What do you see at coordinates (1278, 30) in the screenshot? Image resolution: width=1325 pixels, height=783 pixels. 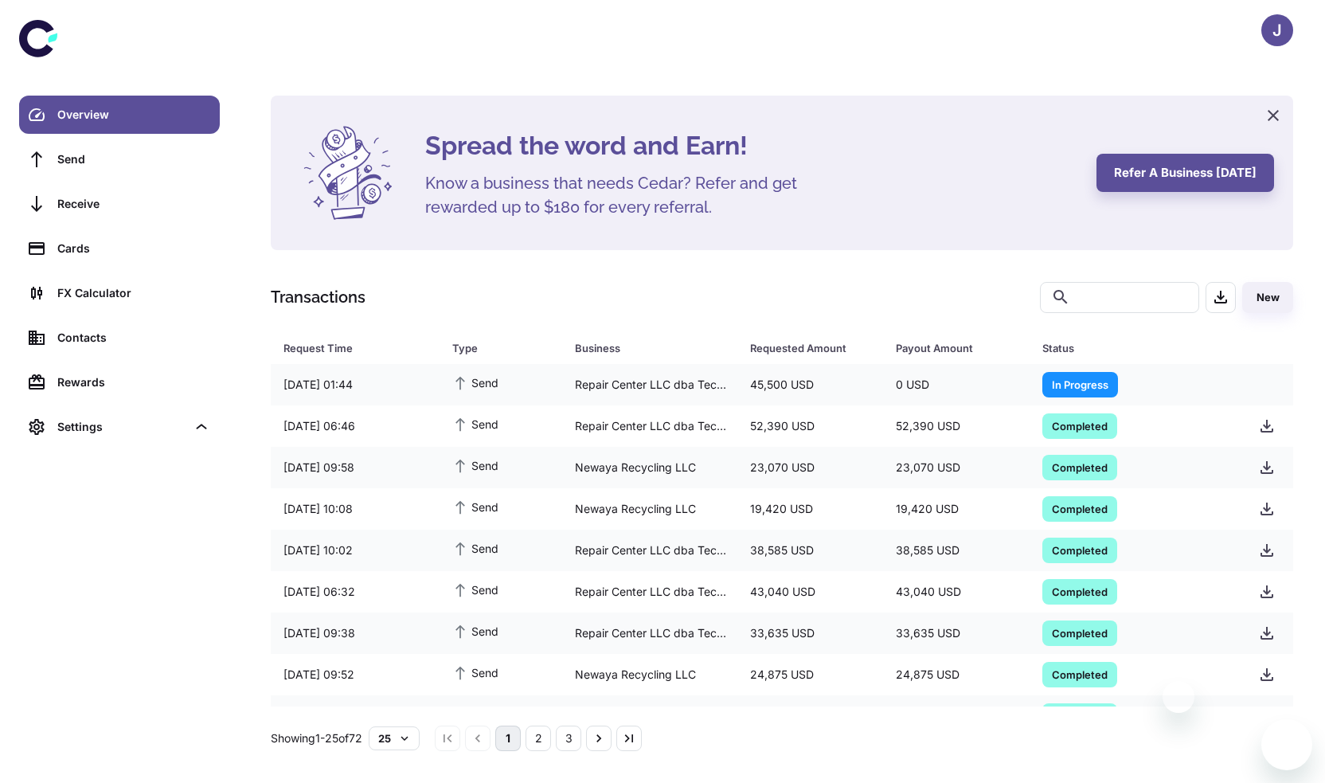 I see `button: J` at bounding box center [1278, 30].